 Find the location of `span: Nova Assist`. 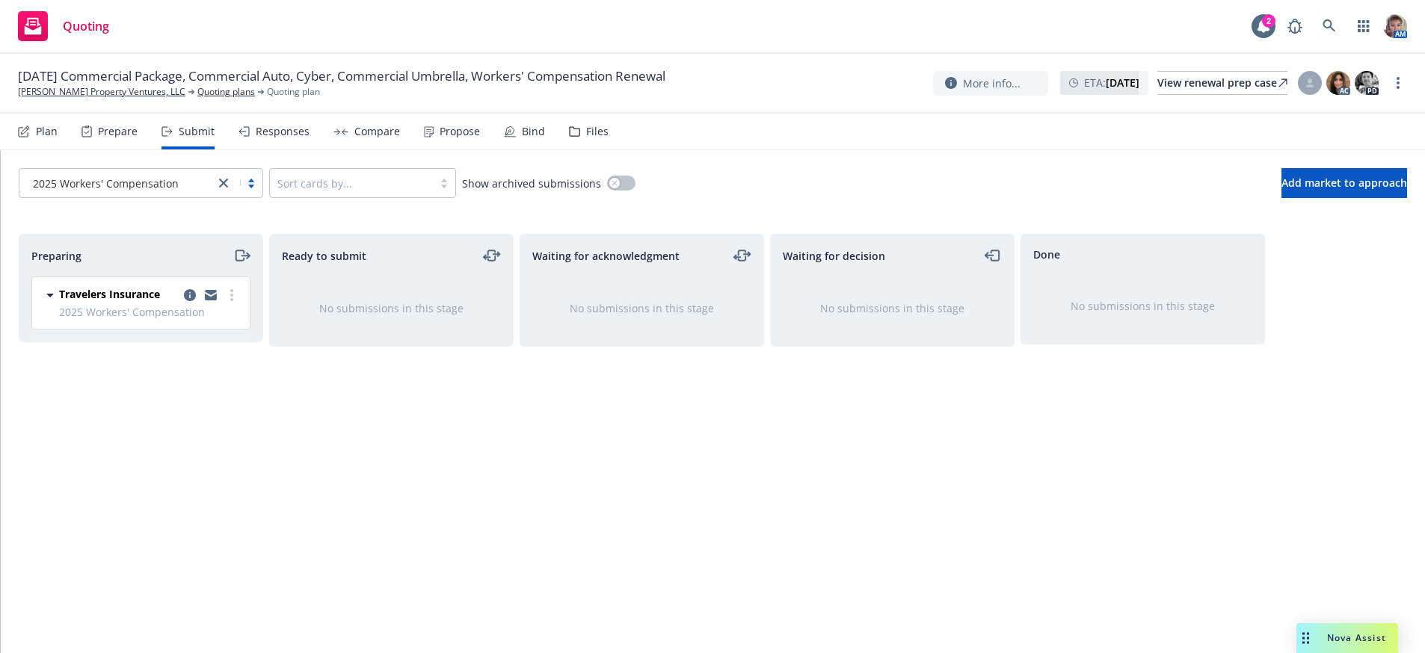

span: Nova Assist is located at coordinates (1356, 638).